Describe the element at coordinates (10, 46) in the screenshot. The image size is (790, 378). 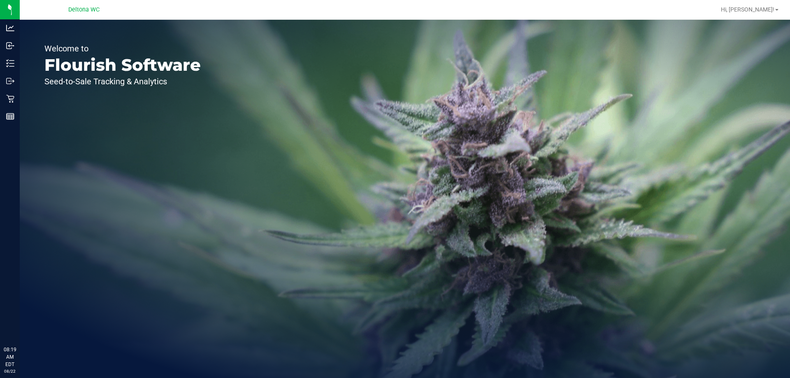
I see `inline-svg: Inbound` at that location.